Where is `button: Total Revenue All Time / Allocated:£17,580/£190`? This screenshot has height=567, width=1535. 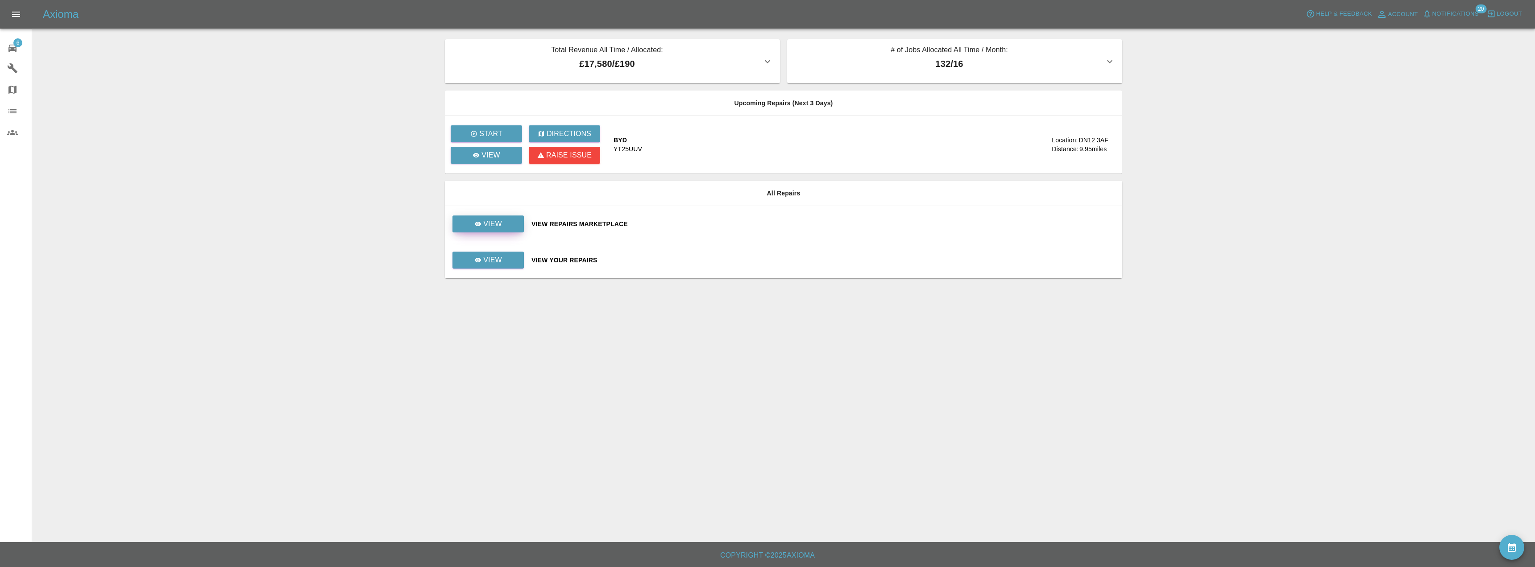 button: Total Revenue All Time / Allocated:£17,580/£190 is located at coordinates (612, 61).